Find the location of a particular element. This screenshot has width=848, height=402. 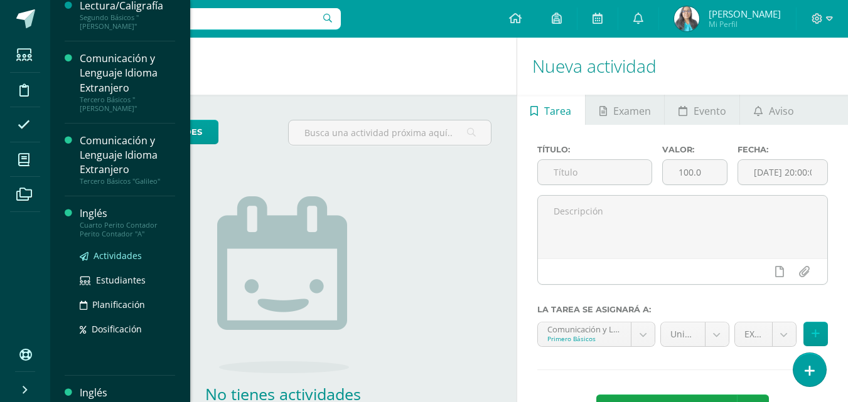

a: InglésCuarto Perito Contador Perito Contador "A" is located at coordinates (127, 222).